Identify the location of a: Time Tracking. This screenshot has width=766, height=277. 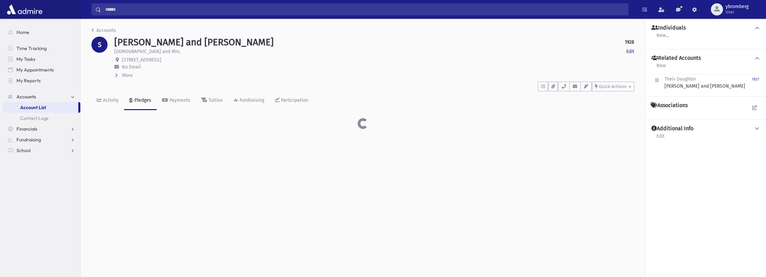
(41, 48).